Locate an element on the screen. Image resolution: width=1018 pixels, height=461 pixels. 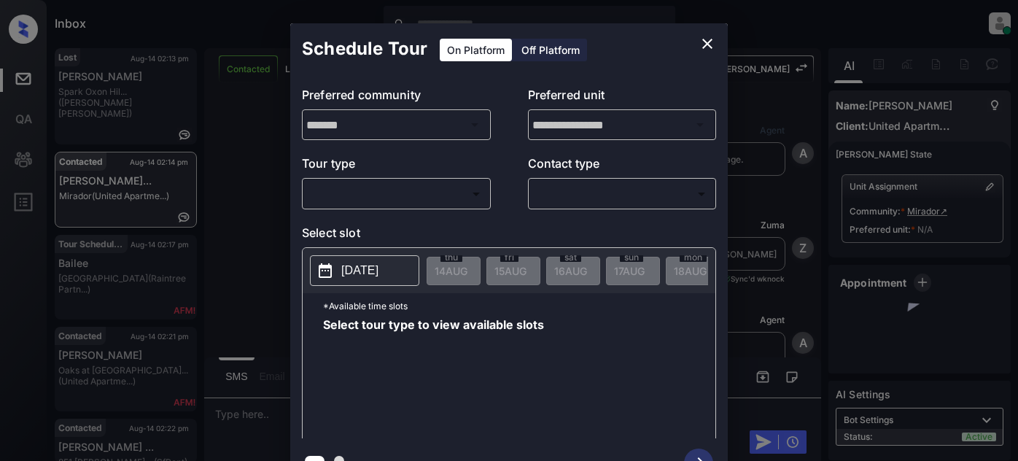
p: Select slot is located at coordinates (509, 235).